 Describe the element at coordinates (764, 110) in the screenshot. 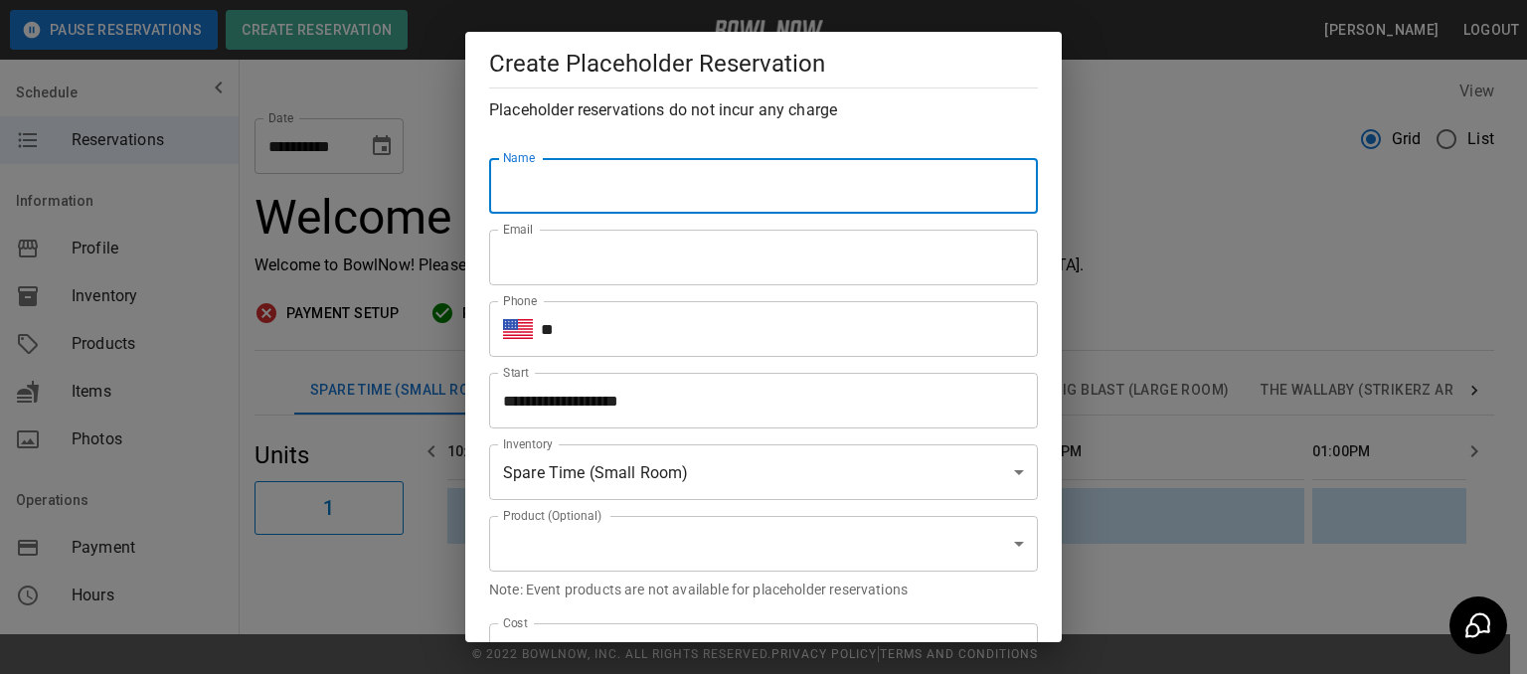

I see `h6: Placeholder reservations do not incur any charge` at that location.